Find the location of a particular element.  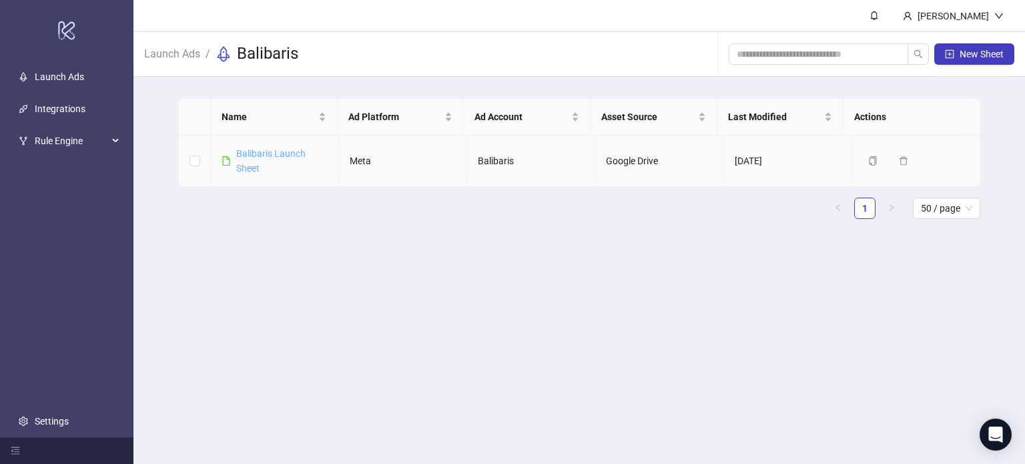

span: left is located at coordinates (838, 207).